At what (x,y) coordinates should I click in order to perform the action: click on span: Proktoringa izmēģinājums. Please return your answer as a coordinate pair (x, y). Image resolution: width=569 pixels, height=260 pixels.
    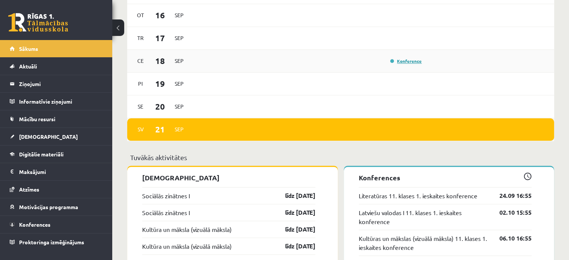
    Looking at the image, I should click on (52, 242).